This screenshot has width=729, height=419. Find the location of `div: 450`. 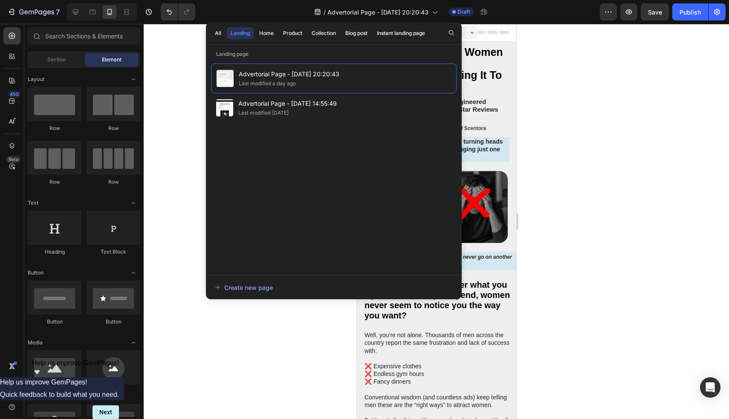

div: 450 is located at coordinates (14, 94).